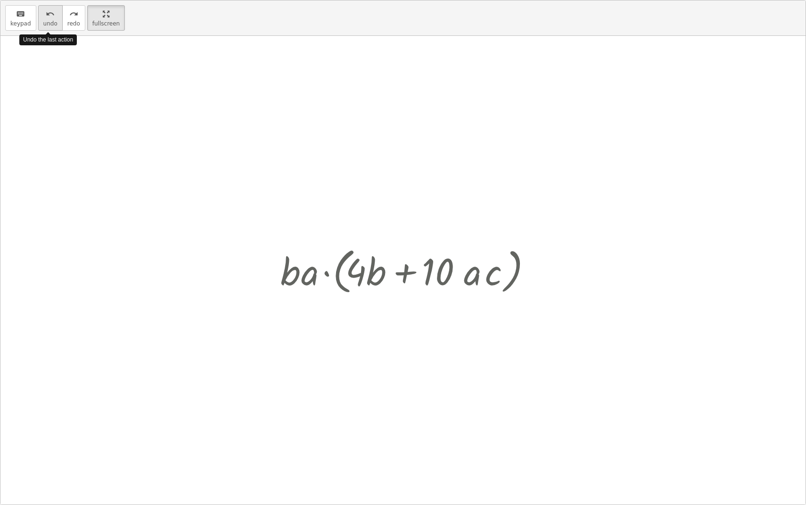 The image size is (806, 505). I want to click on i: keyboard, so click(20, 14).